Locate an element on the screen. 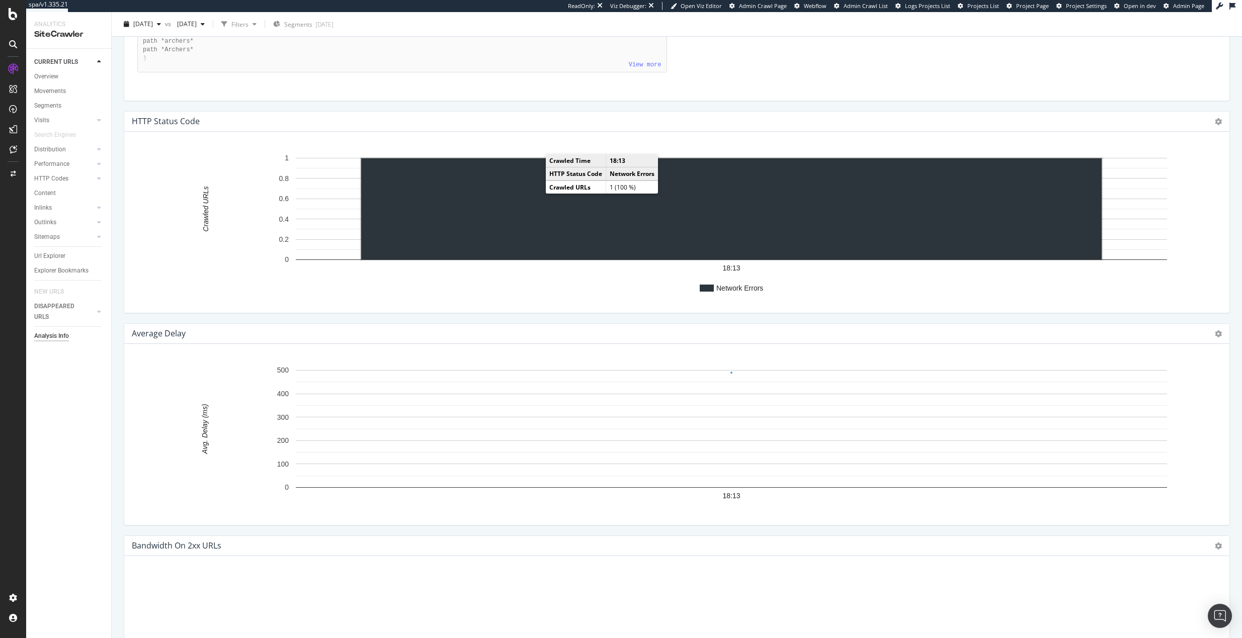 The height and width of the screenshot is (638, 1242). td: HTTP Status Code is located at coordinates (576, 174).